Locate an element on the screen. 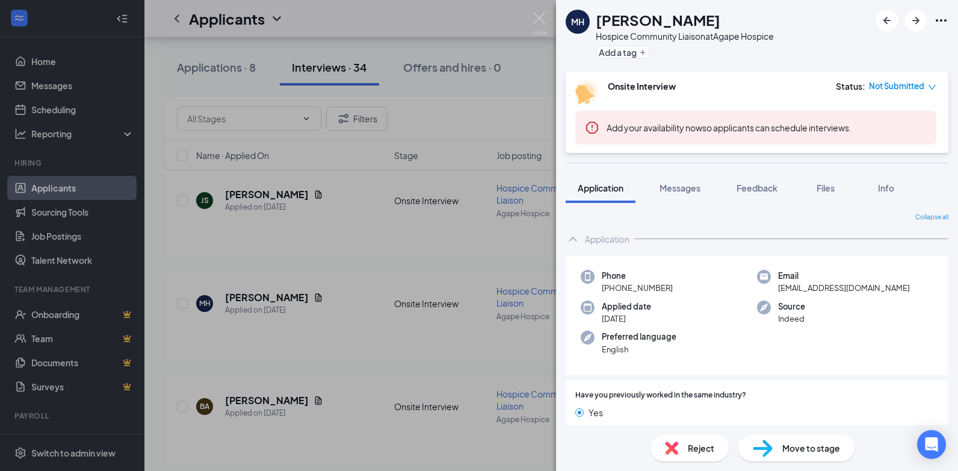 This screenshot has width=958, height=471. svg: ChevronUp is located at coordinates (573, 239).